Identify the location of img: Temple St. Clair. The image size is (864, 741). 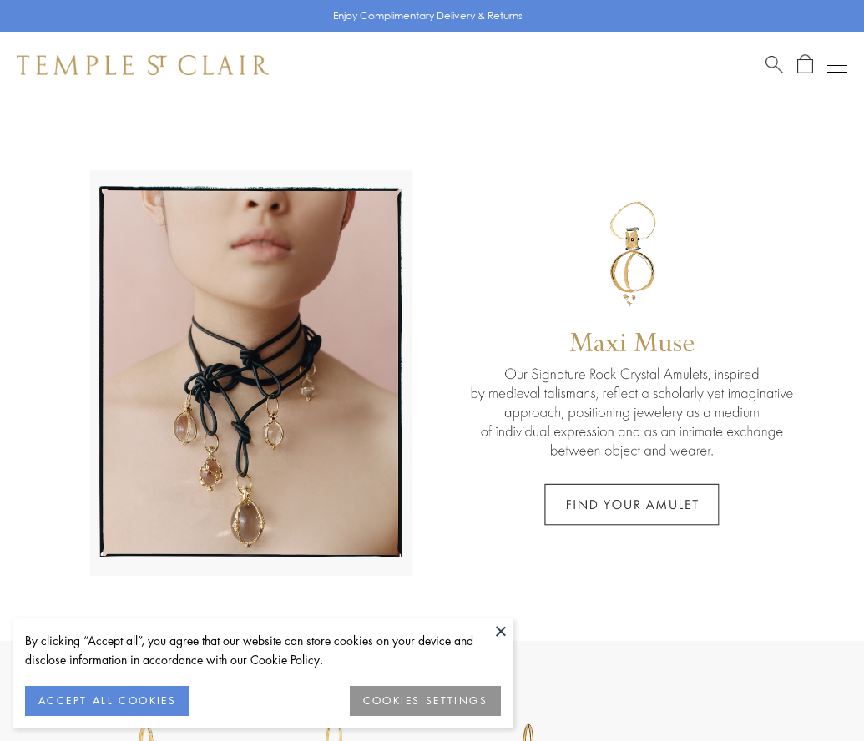
(143, 65).